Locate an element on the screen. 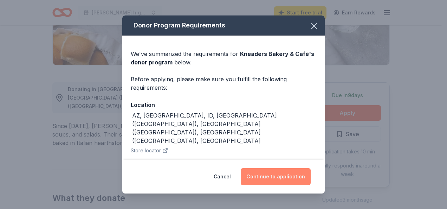 The width and height of the screenshot is (447, 209). button: Continue to application is located at coordinates (275, 176).